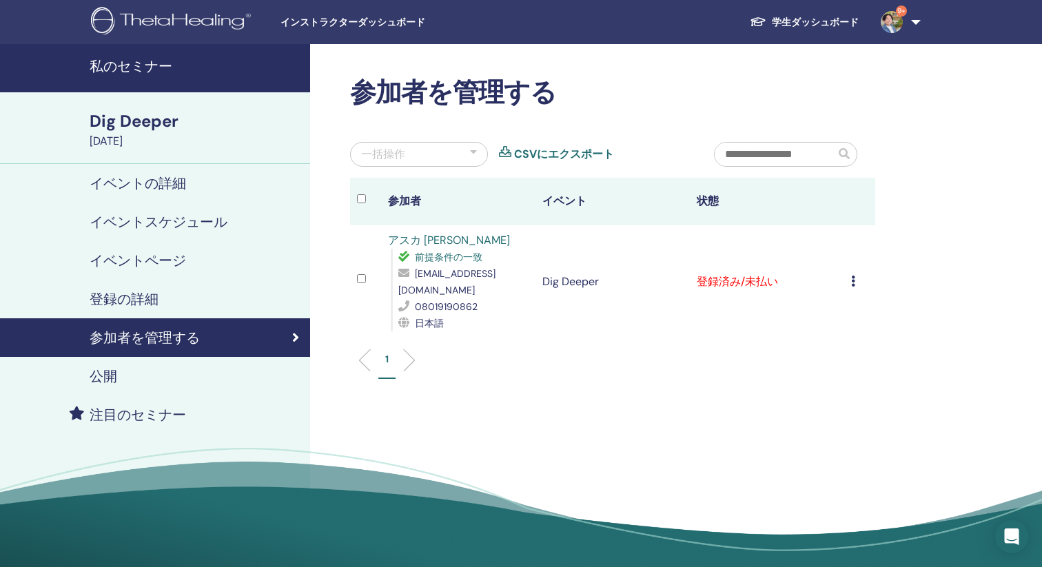  I want to click on th: イベント, so click(612, 201).